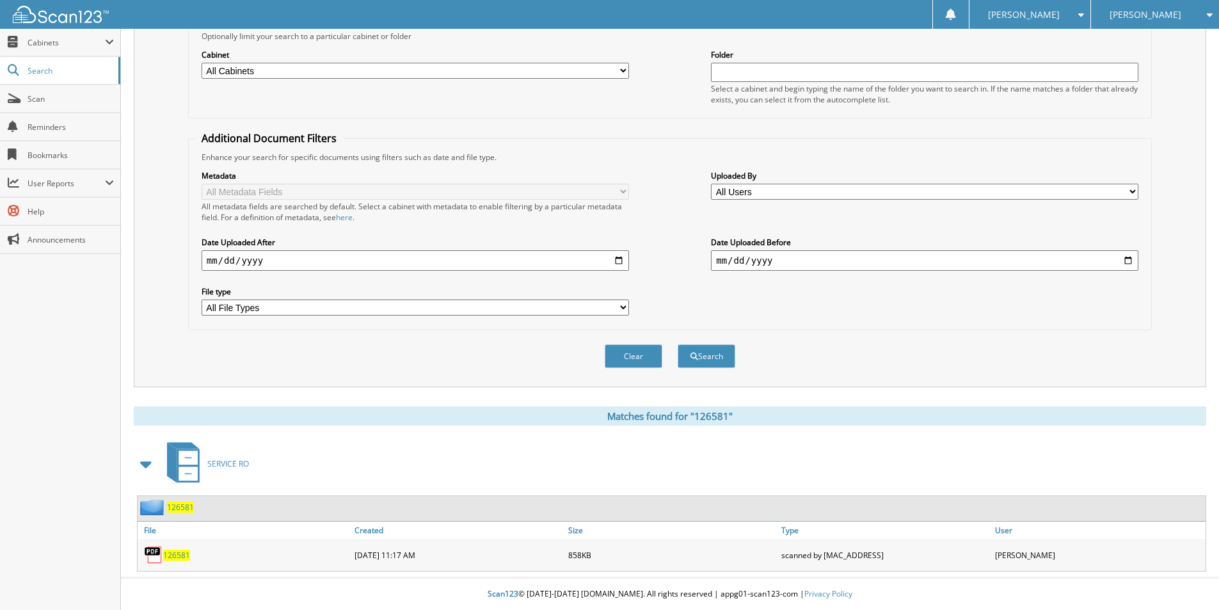 The height and width of the screenshot is (610, 1219). Describe the element at coordinates (70, 211) in the screenshot. I see `span: Help` at that location.